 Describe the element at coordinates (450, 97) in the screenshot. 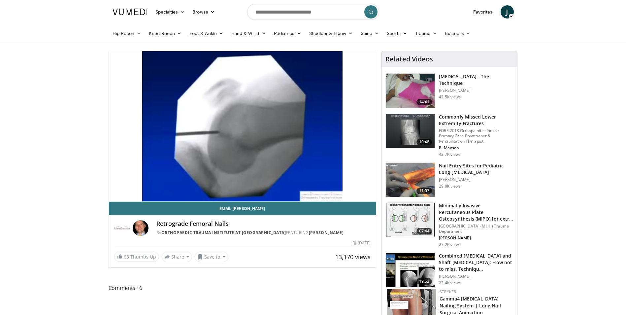

I see `p: 42.5K views` at that location.